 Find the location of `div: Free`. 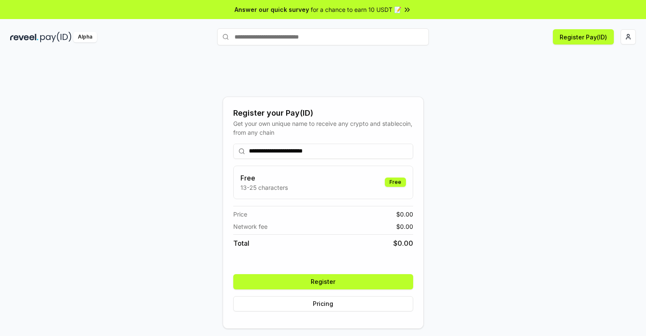

div: Free is located at coordinates (395, 182).